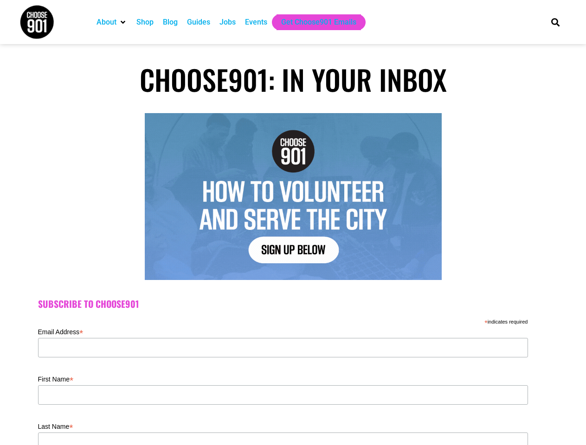 The width and height of the screenshot is (586, 445). Describe the element at coordinates (555, 22) in the screenshot. I see `div: Search` at that location.